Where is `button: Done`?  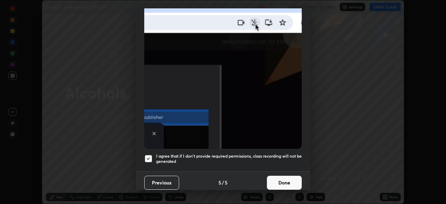
button: Done is located at coordinates (284, 183).